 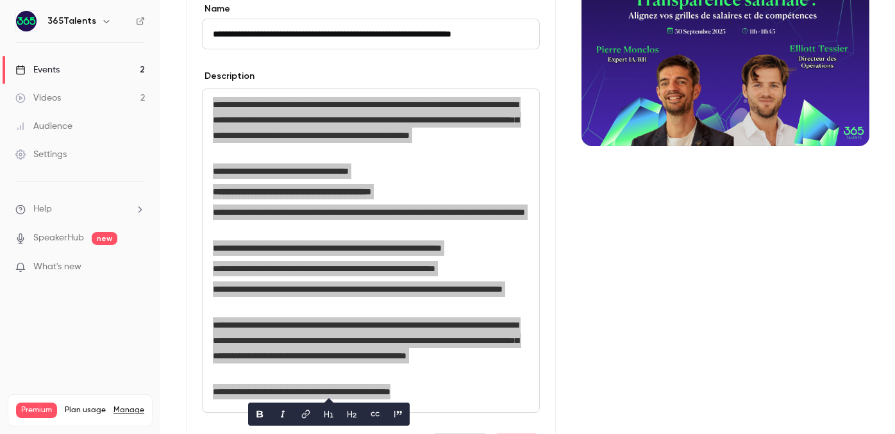 What do you see at coordinates (283, 414) in the screenshot?
I see `button: italic` at bounding box center [283, 414].